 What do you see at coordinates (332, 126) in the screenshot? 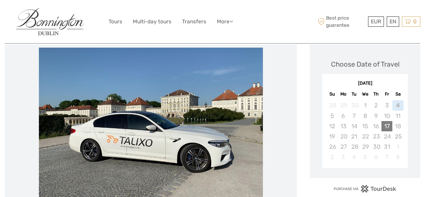
I see `div: Not available Sunday, October 12th, 2025` at bounding box center [332, 126].